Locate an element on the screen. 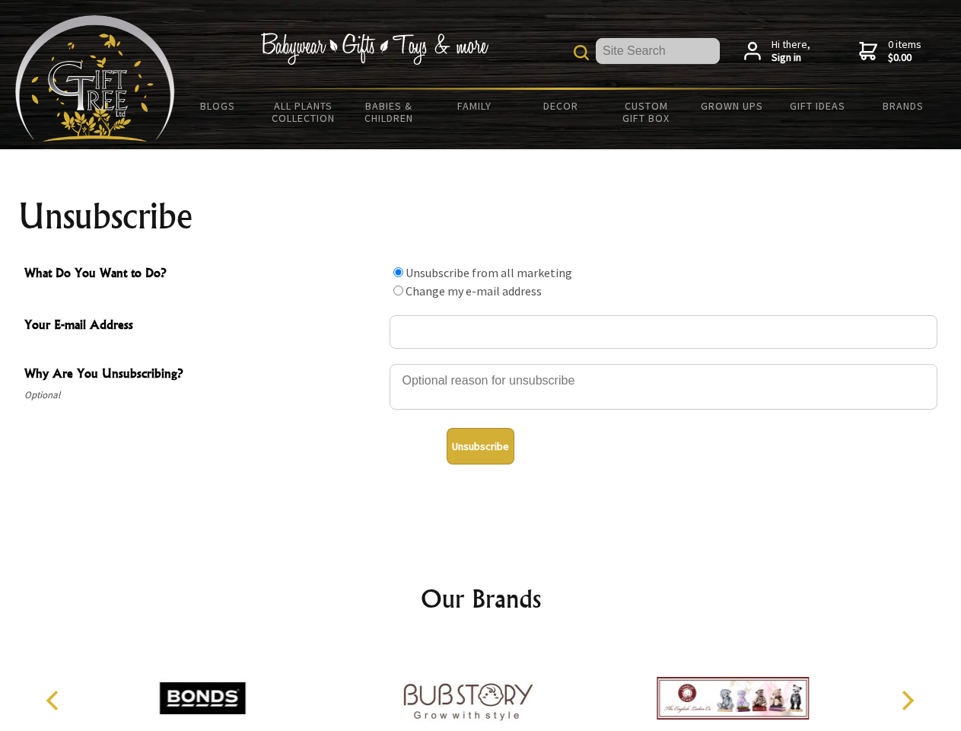 Image resolution: width=961 pixels, height=731 pixels. img: product search is located at coordinates (581, 53).